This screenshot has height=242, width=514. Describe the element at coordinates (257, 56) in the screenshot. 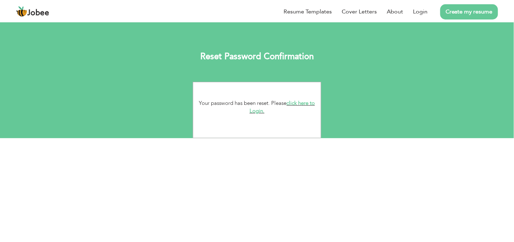

I see `strong: Reset Password Confirmation` at that location.